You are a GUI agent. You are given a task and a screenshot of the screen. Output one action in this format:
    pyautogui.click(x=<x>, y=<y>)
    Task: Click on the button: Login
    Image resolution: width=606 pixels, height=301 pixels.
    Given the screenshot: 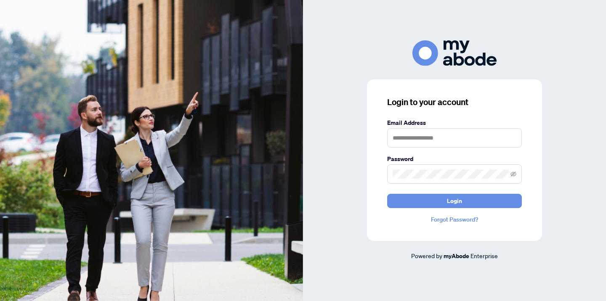 What is the action you would take?
    pyautogui.click(x=454, y=201)
    